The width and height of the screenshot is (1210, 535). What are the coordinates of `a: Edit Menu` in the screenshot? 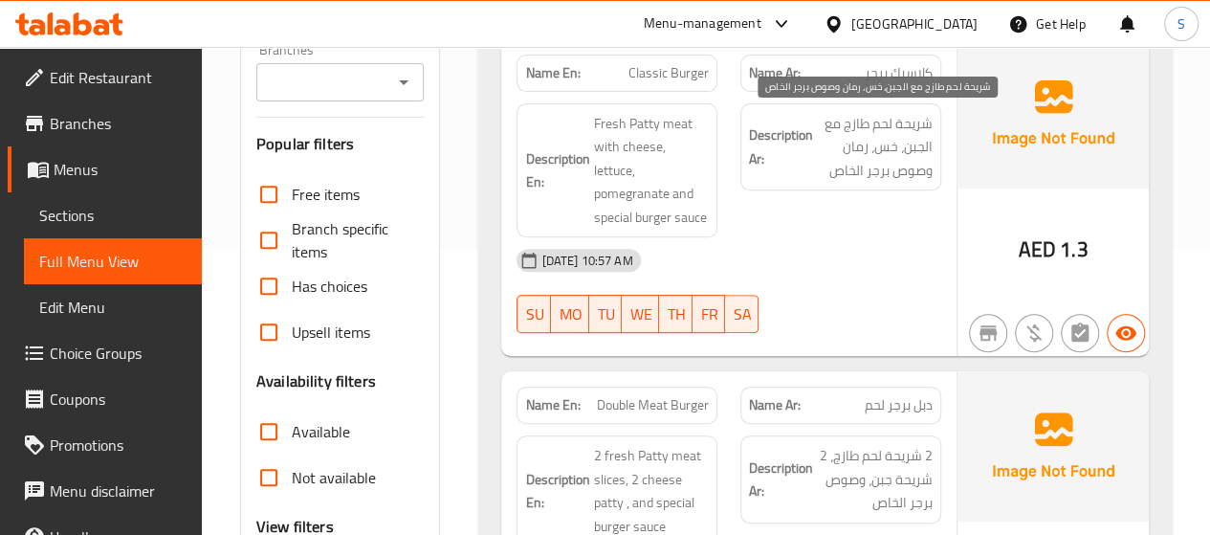 It's located at (113, 307).